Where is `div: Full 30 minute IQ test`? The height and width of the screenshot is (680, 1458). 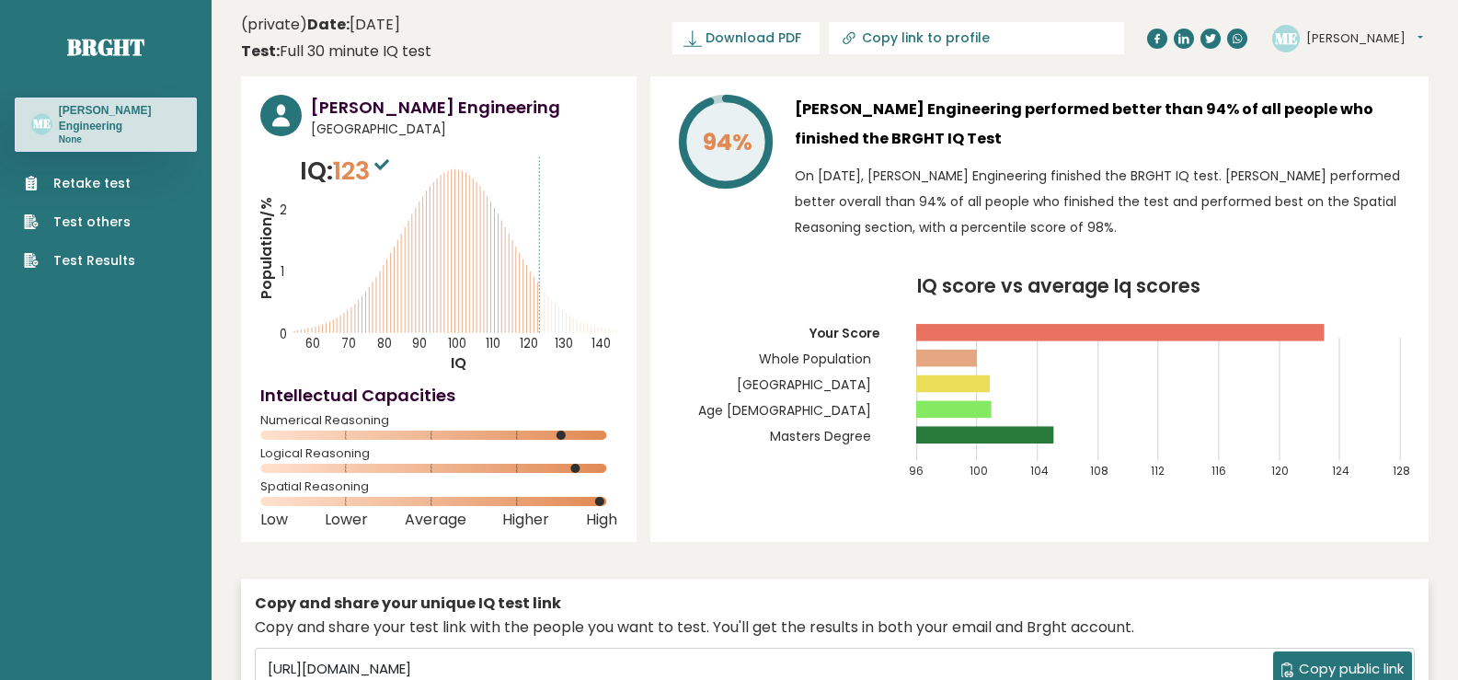 div: Full 30 minute IQ test is located at coordinates (336, 52).